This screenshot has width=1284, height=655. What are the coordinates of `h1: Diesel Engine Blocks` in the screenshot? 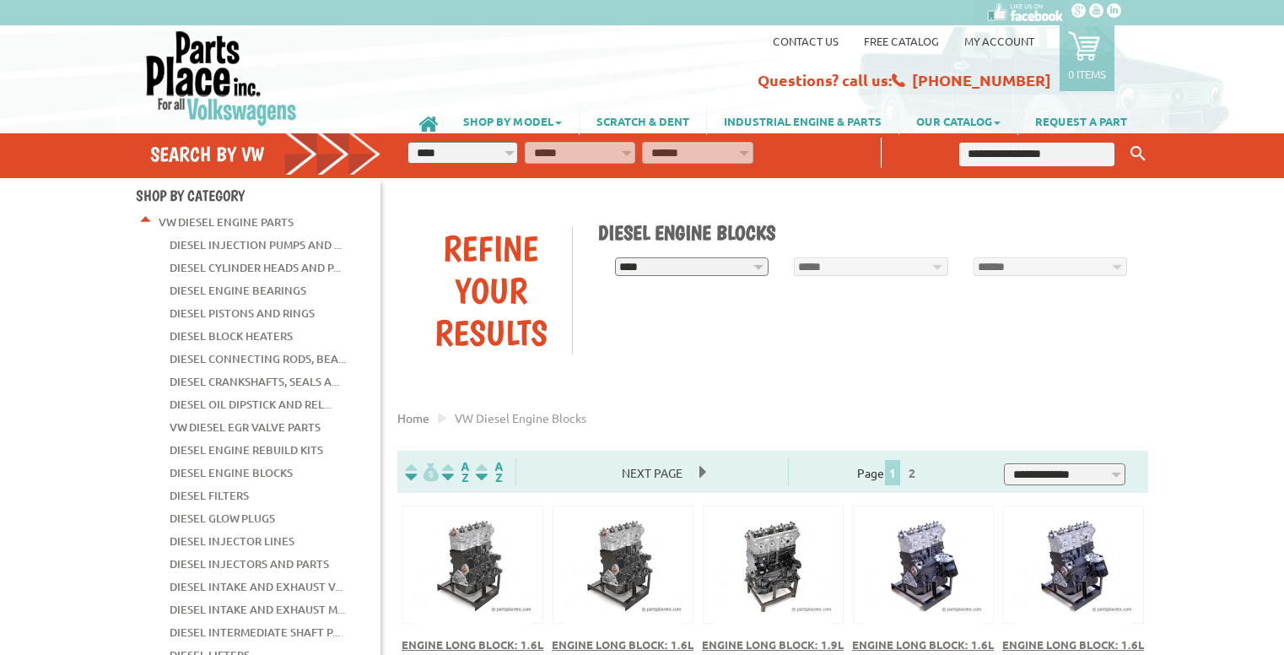 It's located at (868, 232).